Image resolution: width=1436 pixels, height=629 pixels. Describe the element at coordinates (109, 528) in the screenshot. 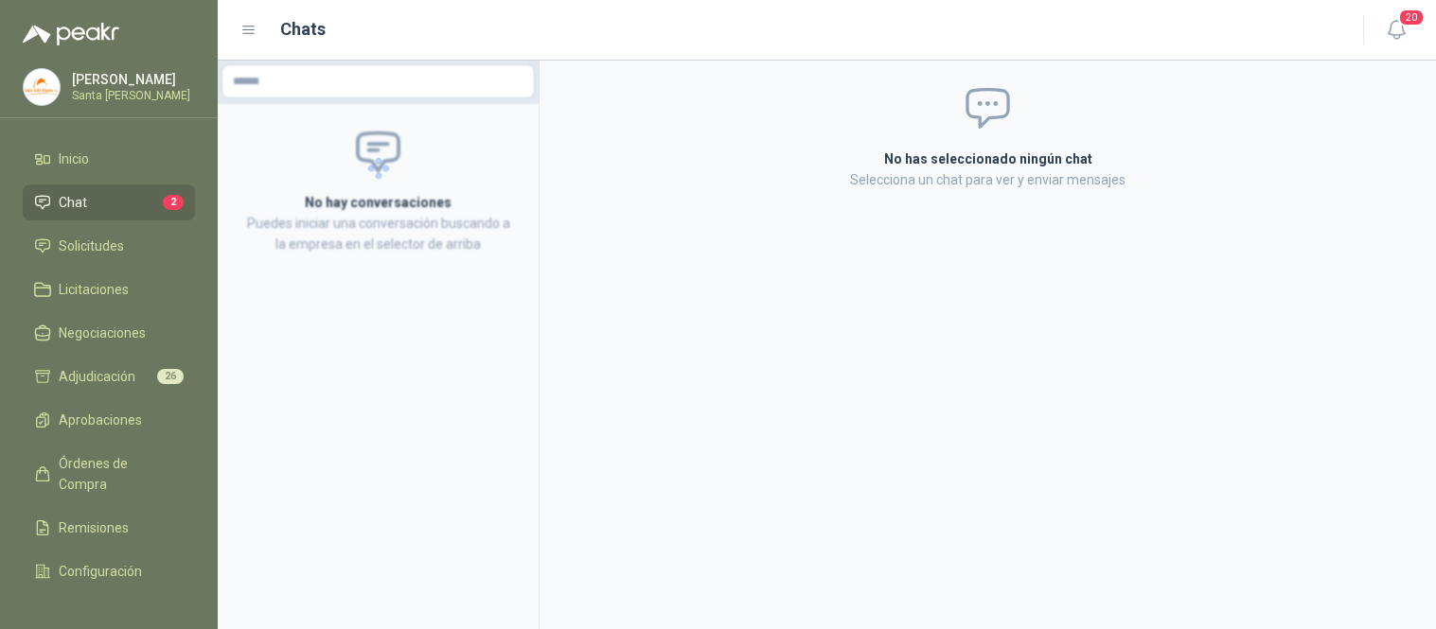

I see `a: Remisiones` at that location.